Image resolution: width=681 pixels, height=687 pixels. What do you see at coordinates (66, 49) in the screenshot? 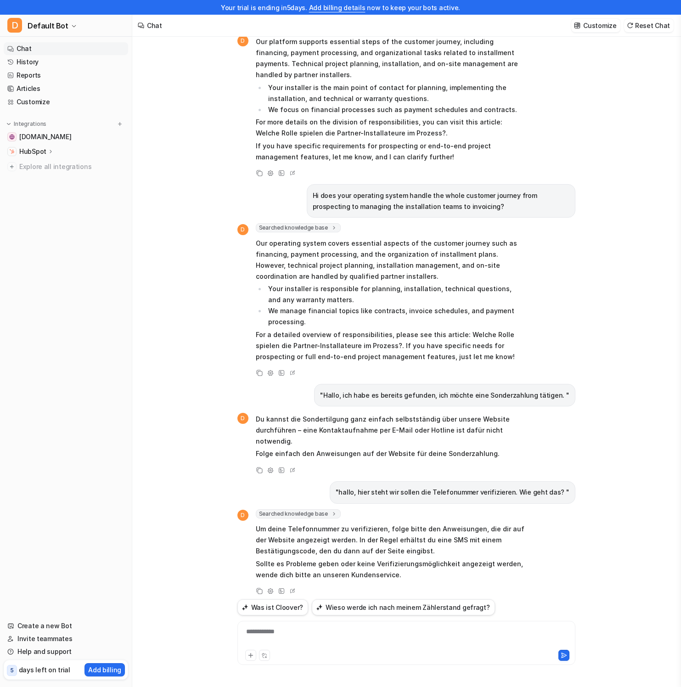
I see `a: Chat` at bounding box center [66, 49].